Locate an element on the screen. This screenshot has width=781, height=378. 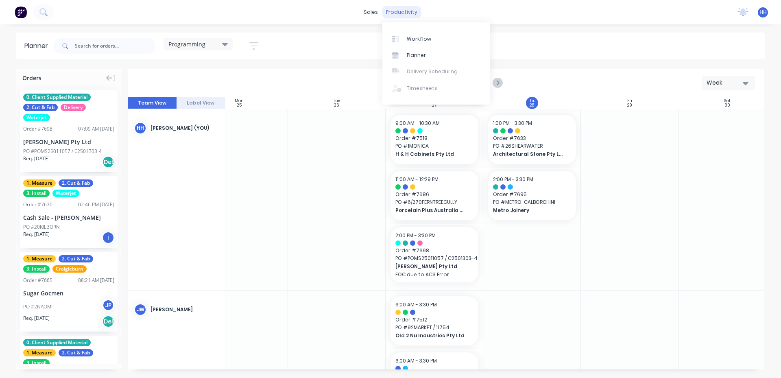
div: Order # 7670 is located at coordinates (38, 205).